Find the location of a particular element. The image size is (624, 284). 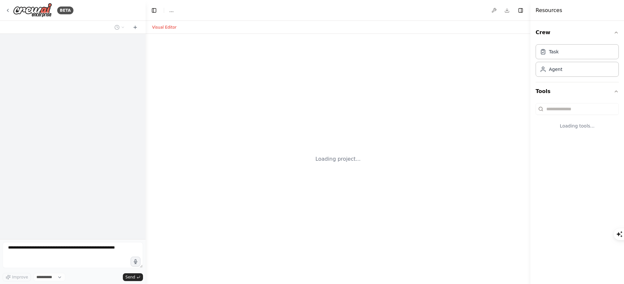

span: Send is located at coordinates (130, 277).